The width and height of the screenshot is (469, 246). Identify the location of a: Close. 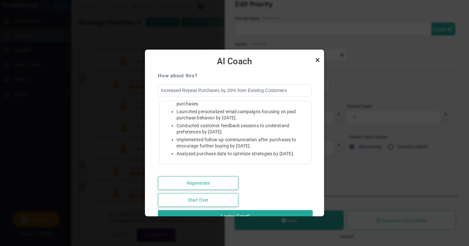
(318, 60).